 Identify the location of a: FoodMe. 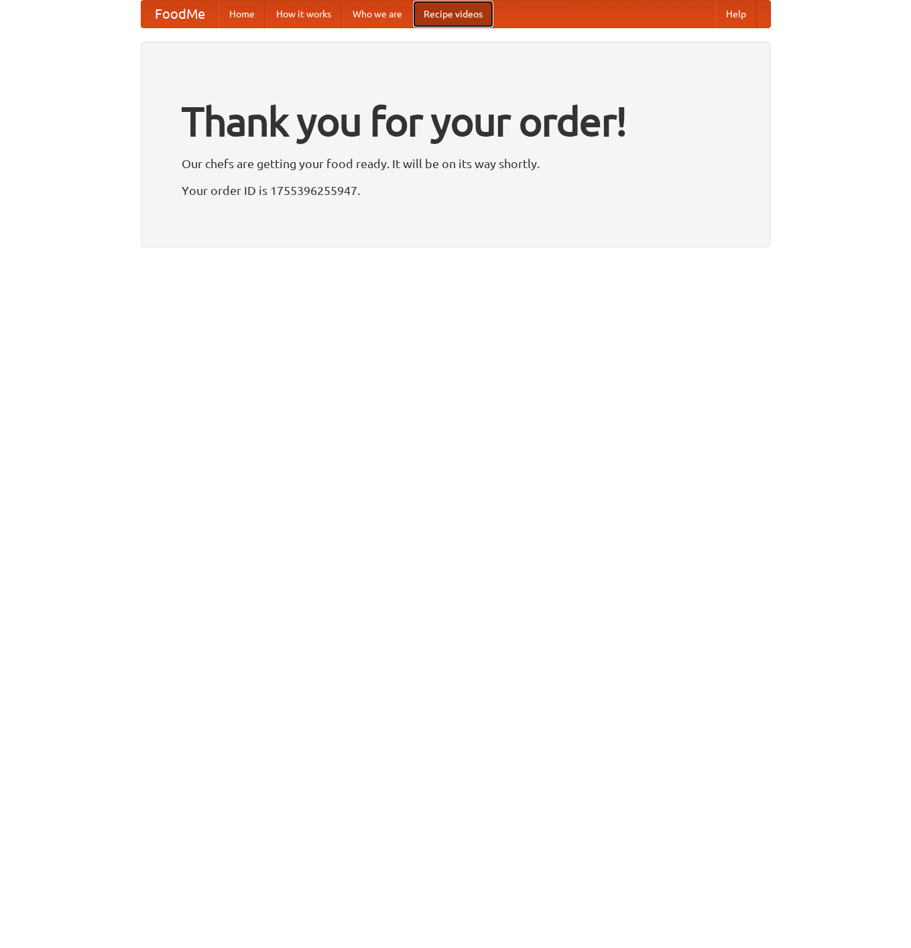
(180, 14).